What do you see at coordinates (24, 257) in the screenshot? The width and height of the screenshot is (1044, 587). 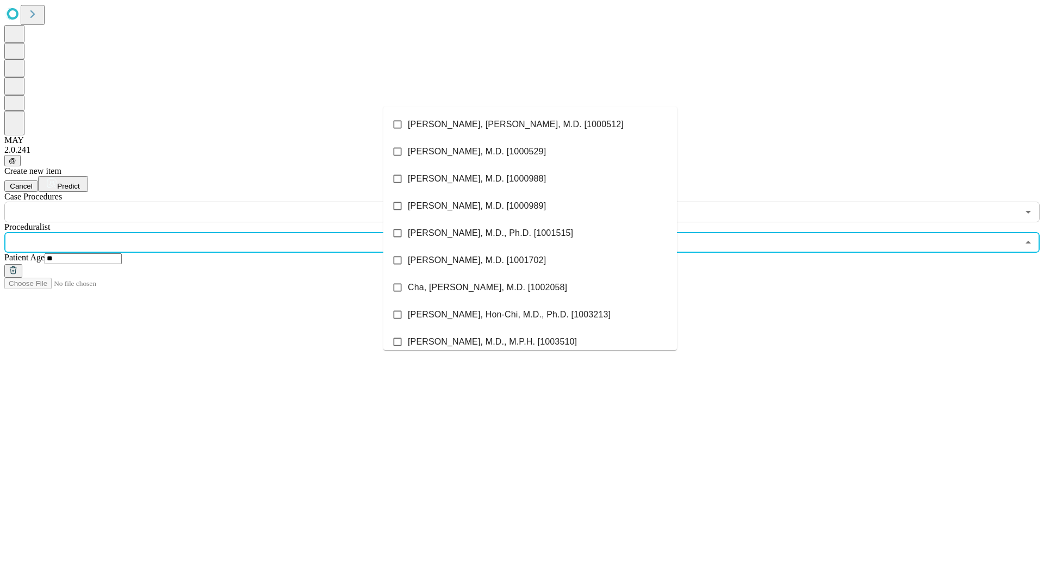 I see `span: Patient Age` at bounding box center [24, 257].